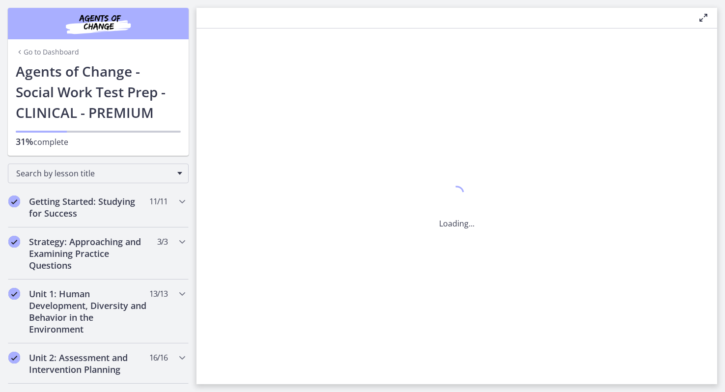 The height and width of the screenshot is (392, 725). What do you see at coordinates (98, 24) in the screenshot?
I see `img: Agents of Change` at bounding box center [98, 24].